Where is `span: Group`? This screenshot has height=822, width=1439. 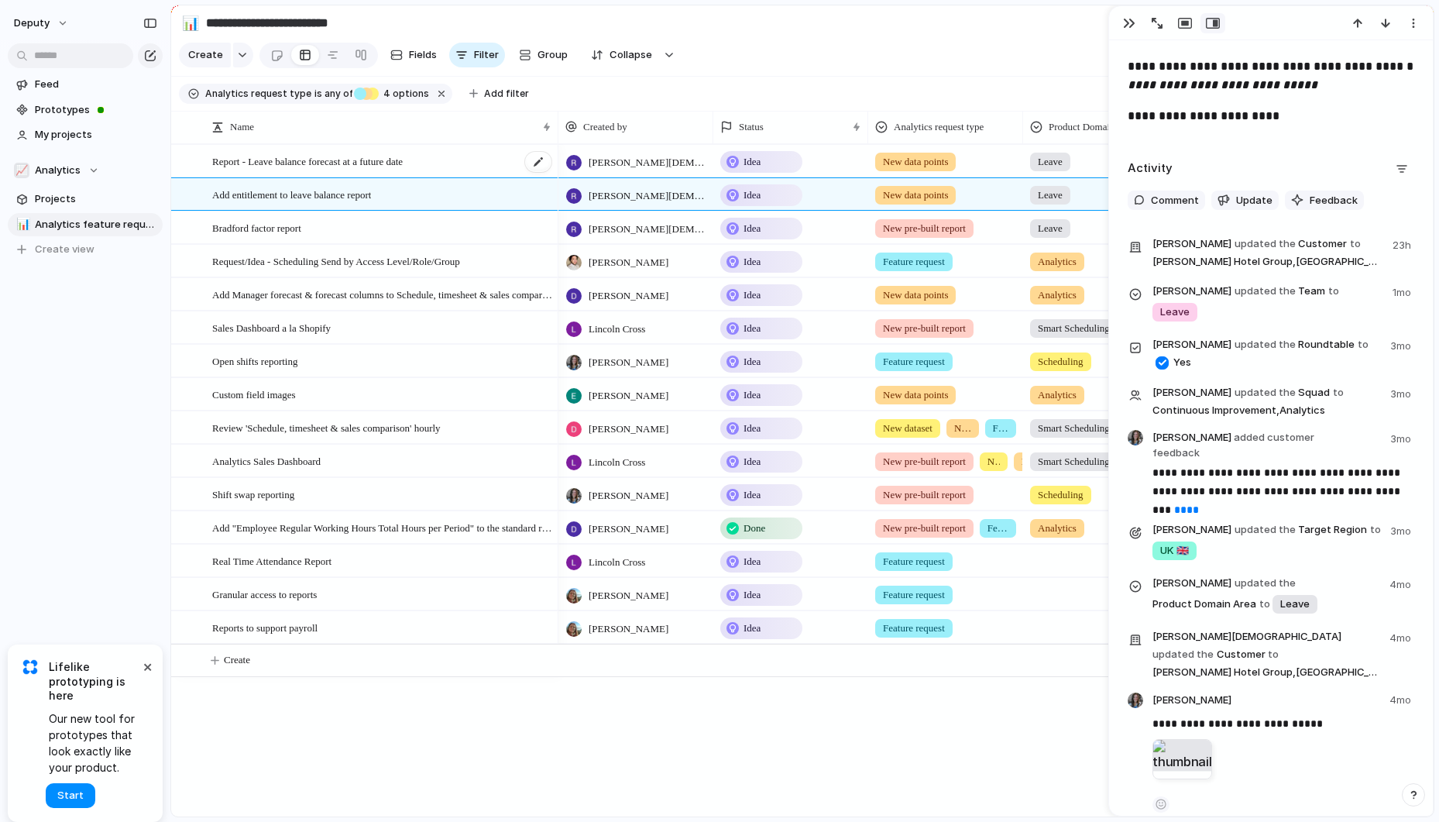
span: Group is located at coordinates (552, 55).